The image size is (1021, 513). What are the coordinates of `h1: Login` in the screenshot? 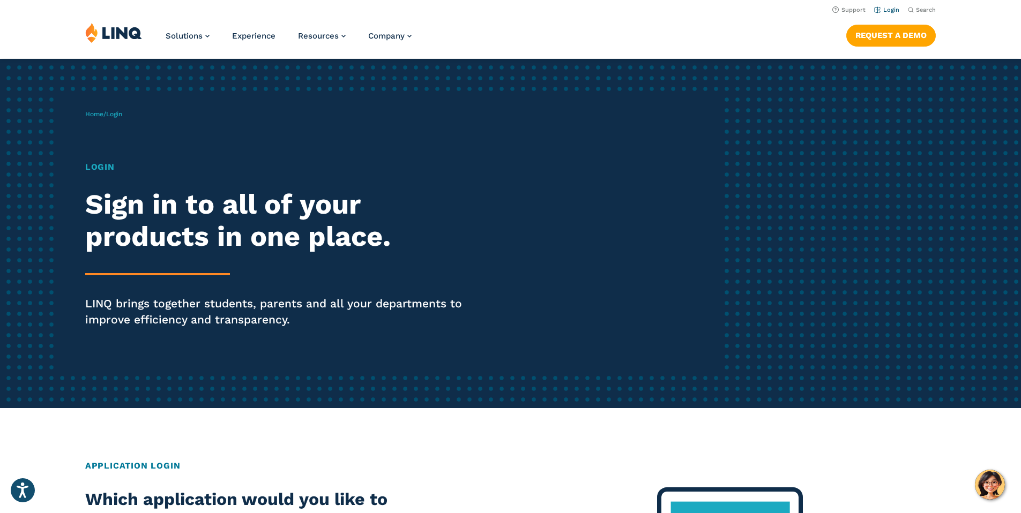 It's located at (282, 167).